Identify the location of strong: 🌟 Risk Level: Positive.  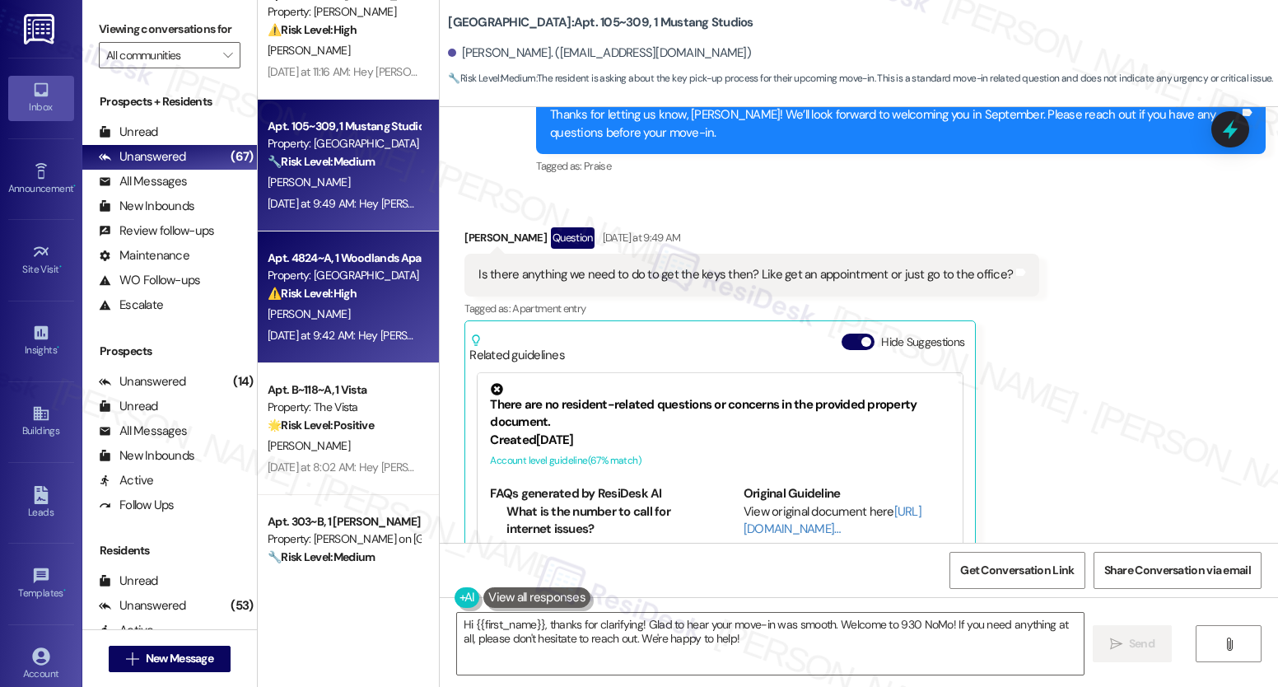
(320, 425).